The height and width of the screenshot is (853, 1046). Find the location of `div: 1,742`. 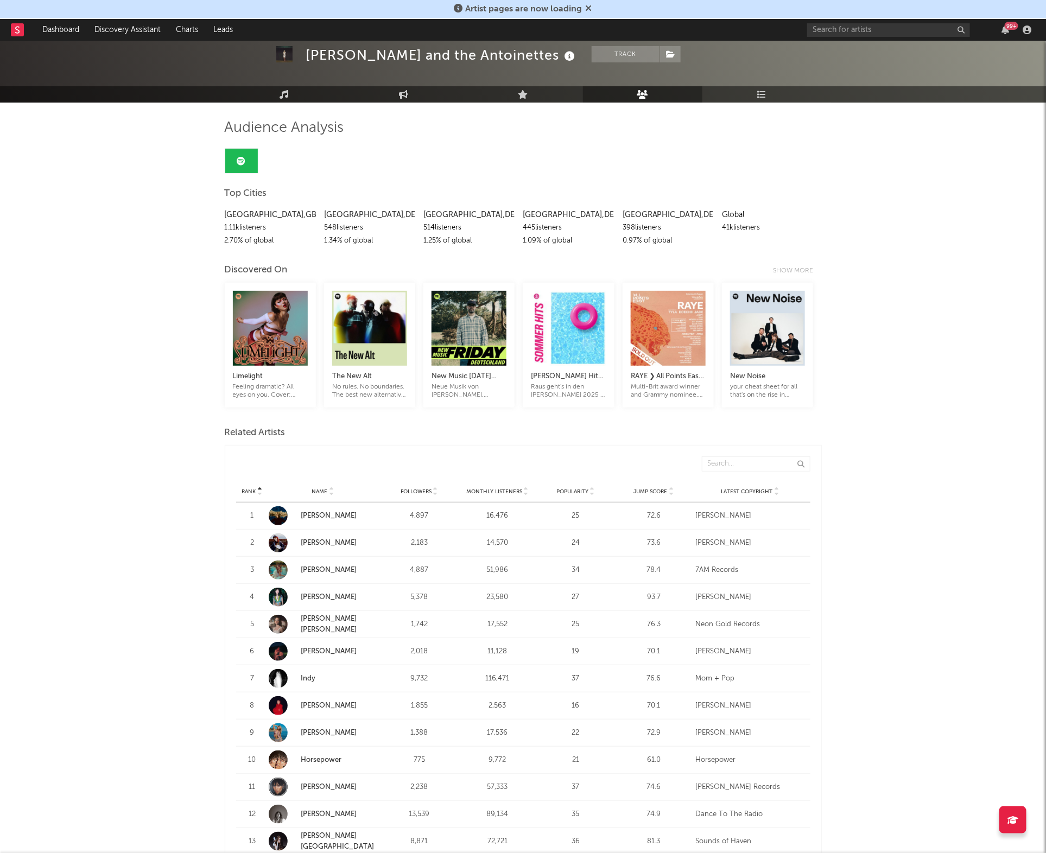

div: 1,742 is located at coordinates (420, 625).